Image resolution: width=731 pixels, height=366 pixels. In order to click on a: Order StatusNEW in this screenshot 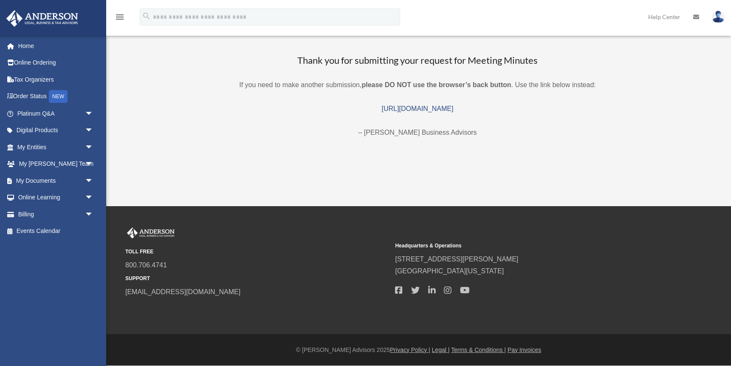, I will do `click(56, 96)`.